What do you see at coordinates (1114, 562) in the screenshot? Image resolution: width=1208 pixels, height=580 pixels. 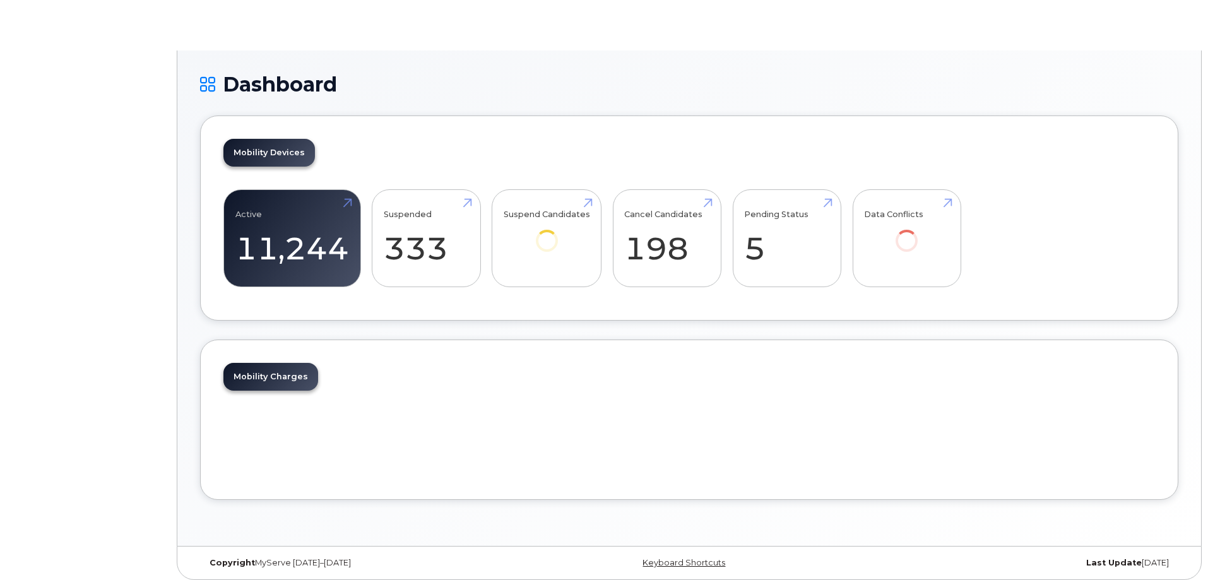 I see `strong: Last Update` at bounding box center [1114, 562].